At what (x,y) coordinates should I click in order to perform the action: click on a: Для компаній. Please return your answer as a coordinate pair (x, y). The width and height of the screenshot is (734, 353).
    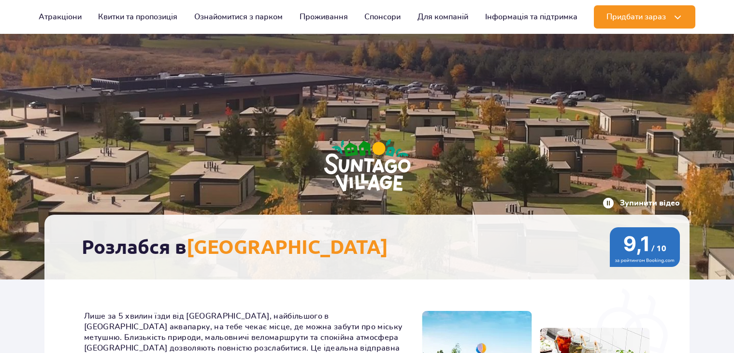
    Looking at the image, I should click on (442, 17).